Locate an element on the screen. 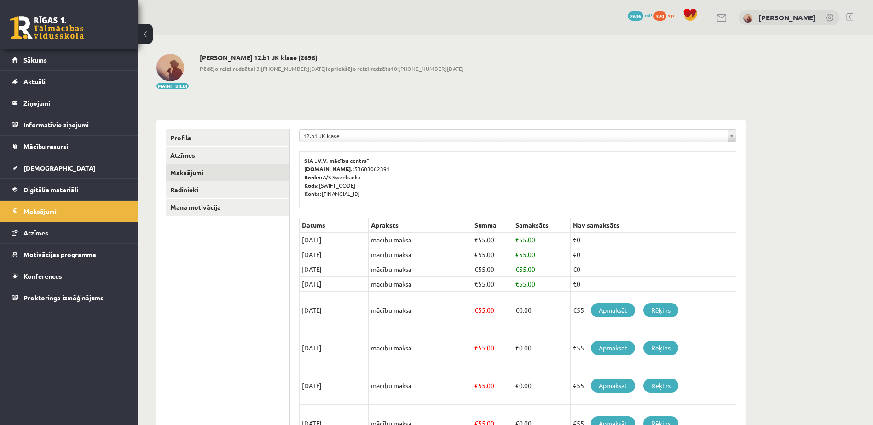 The width and height of the screenshot is (873, 425). b: Iepriekšējo reizi redzēts is located at coordinates (358, 69).